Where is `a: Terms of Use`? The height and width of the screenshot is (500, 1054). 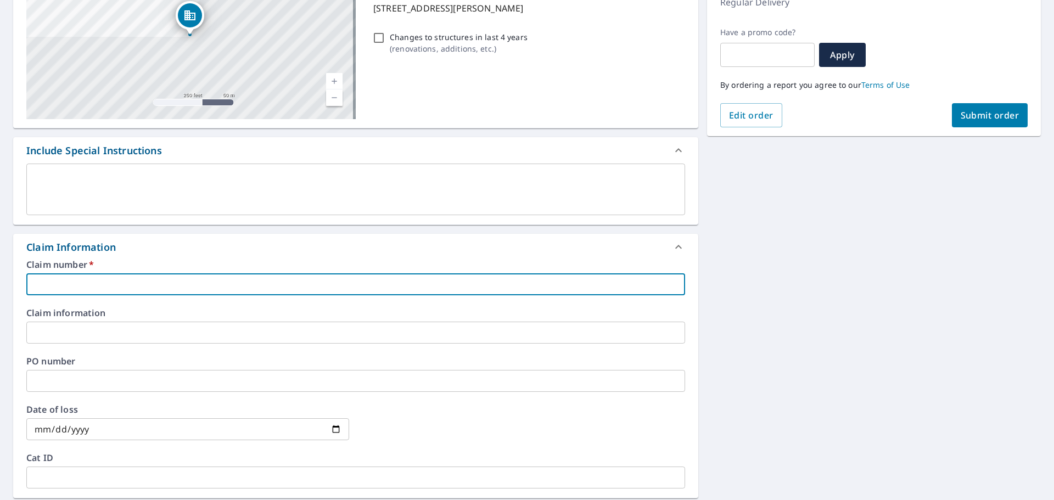
a: Terms of Use is located at coordinates (885, 85).